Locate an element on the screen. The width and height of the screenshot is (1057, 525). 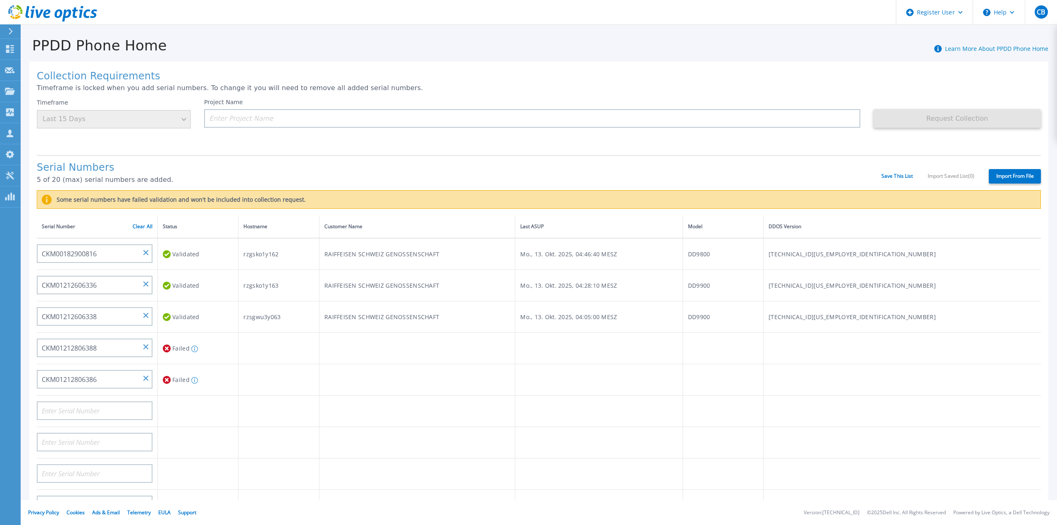
th: Hostname is located at coordinates (278, 226).